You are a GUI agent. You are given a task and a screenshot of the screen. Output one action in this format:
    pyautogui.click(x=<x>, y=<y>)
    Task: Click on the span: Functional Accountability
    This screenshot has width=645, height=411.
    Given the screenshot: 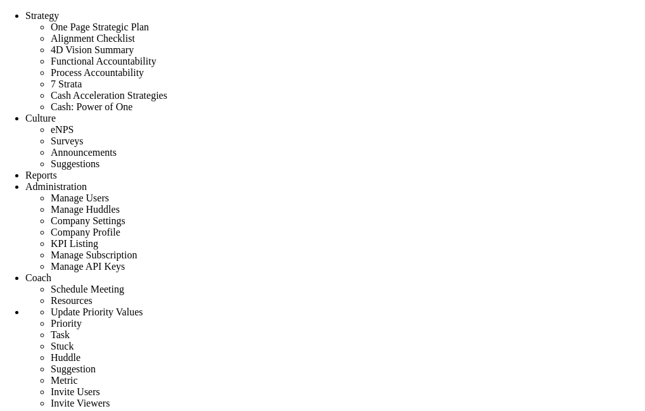 What is the action you would take?
    pyautogui.click(x=103, y=61)
    